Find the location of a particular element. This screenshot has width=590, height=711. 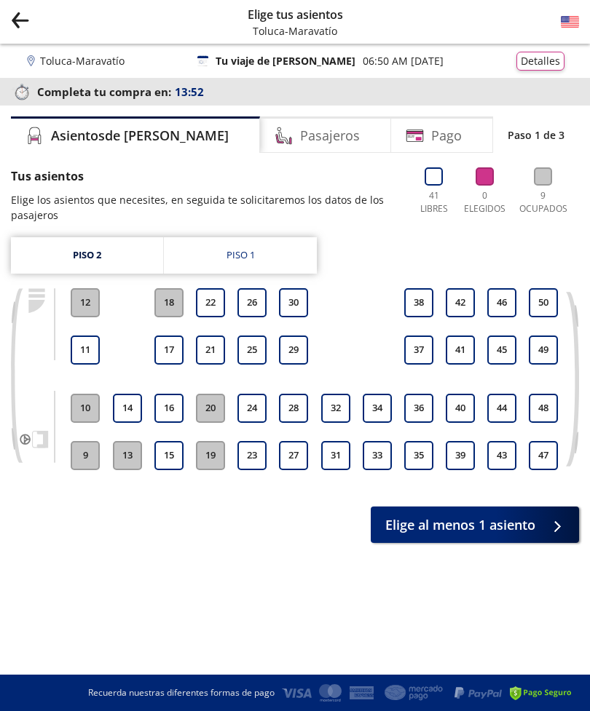

button: 47 is located at coordinates (543, 456).